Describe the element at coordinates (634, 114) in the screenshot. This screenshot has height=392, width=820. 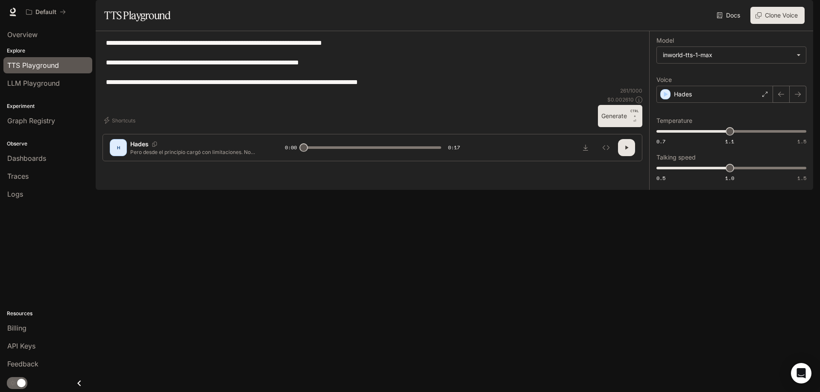
I see `p: CTRL +` at that location.